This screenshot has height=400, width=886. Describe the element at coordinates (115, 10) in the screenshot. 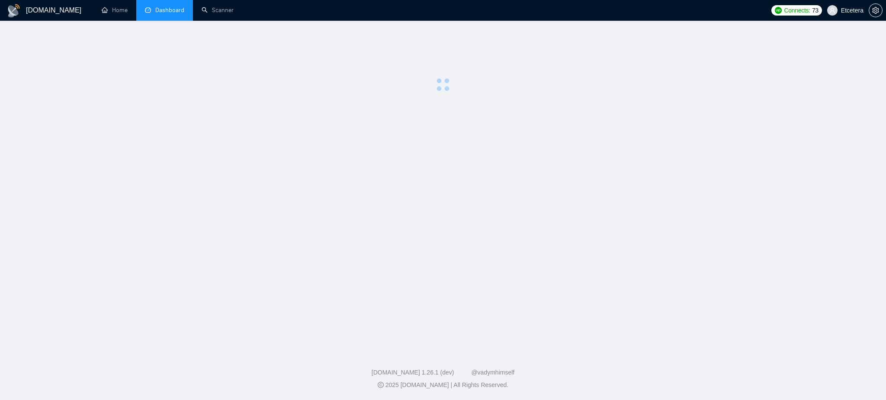

I see `a: homeHome` at that location.